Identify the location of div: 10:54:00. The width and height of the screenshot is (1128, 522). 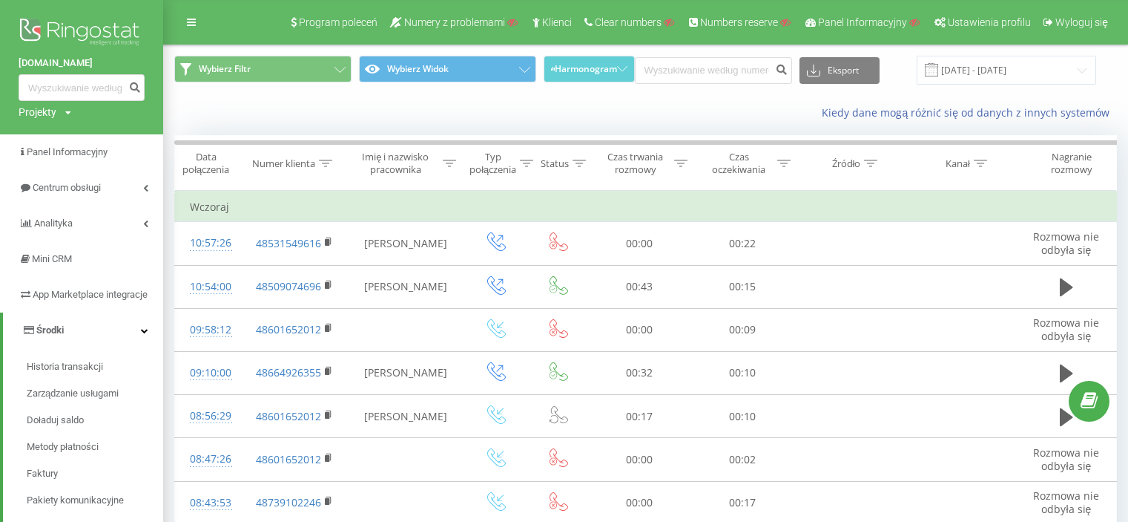
(208, 286).